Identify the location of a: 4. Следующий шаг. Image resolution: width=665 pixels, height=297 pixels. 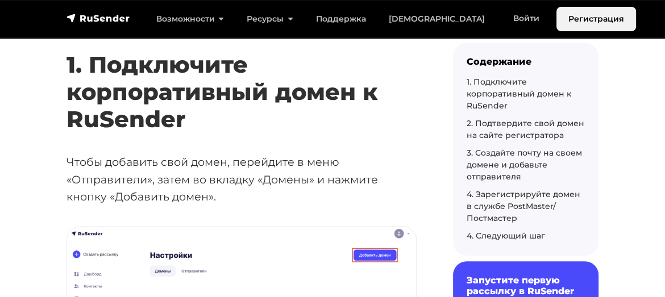
(506, 236).